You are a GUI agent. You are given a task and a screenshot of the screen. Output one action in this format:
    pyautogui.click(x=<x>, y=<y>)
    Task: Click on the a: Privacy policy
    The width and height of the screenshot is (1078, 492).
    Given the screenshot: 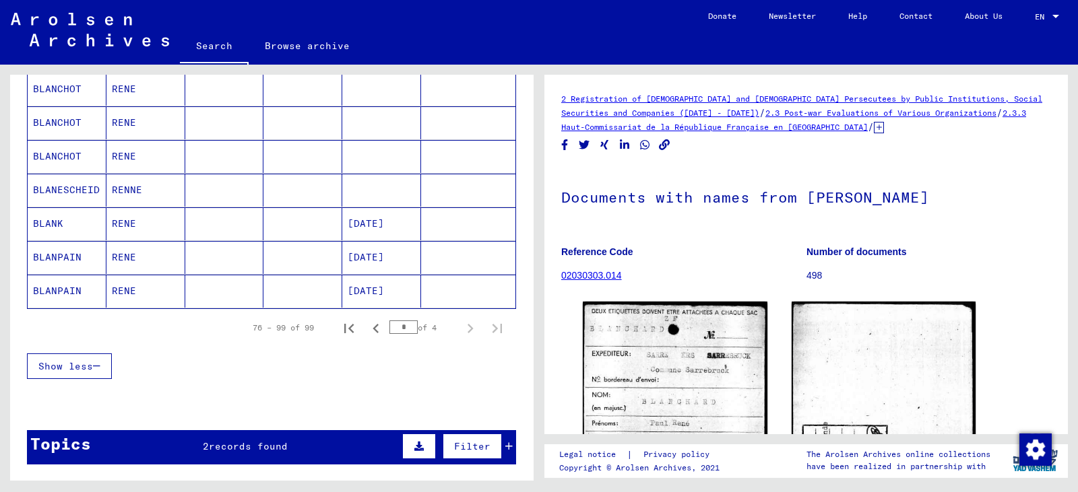 What is the action you would take?
    pyautogui.click(x=679, y=455)
    